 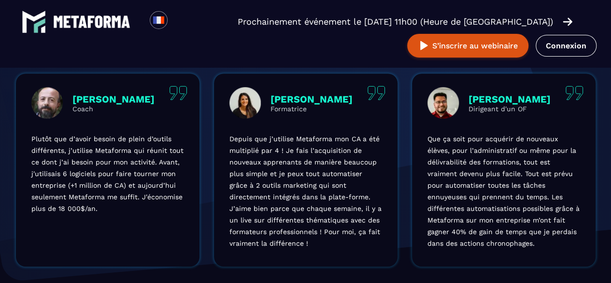 I want to click on p: Depuis que j’utilise Metaforma mon CA a été multiplié par 4 ! Je fais l’acquisition de nouveaux a..., so click(x=306, y=191).